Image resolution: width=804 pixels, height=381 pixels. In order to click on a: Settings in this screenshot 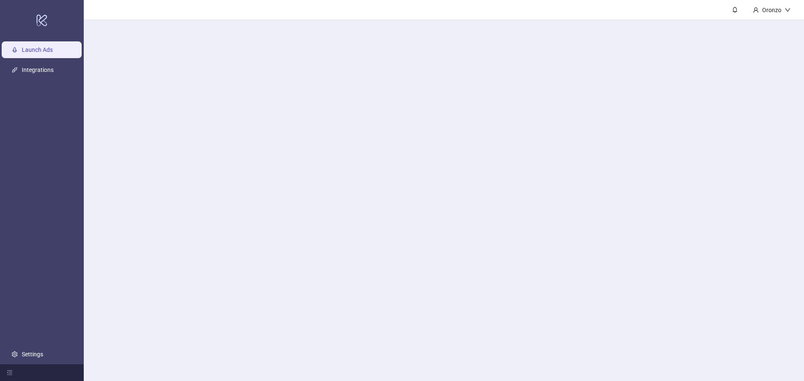, I will do `click(32, 354)`.